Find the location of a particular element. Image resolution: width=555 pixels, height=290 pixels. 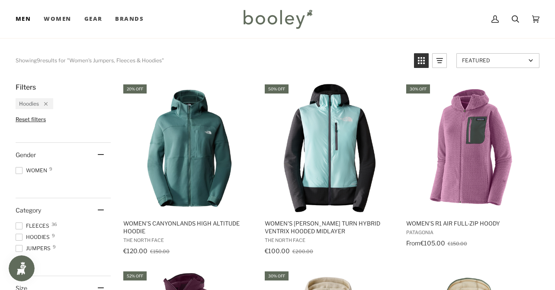

img: The North Face Women's Canyonlands High Altitude Hoodie Dark Sage - Booley Galway is located at coordinates (189, 148).